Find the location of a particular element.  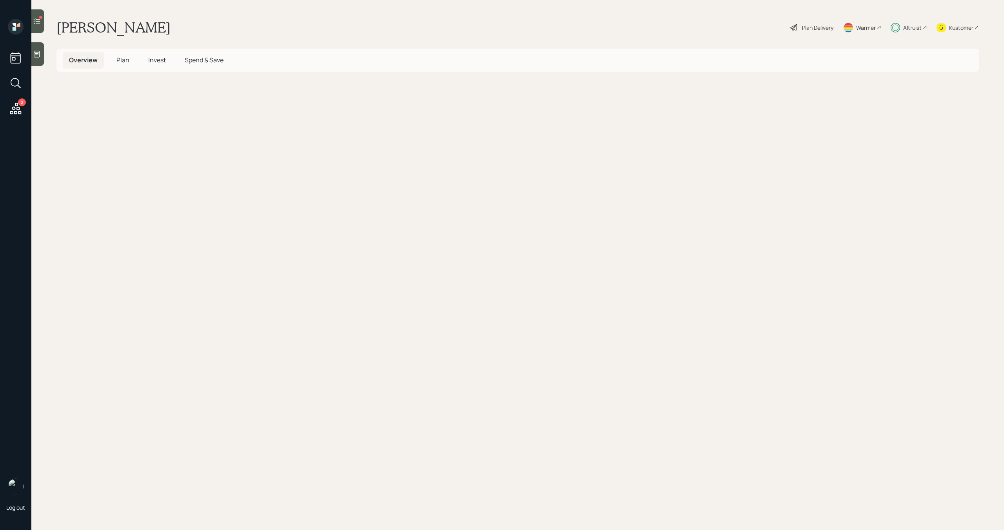

span: Spend & Save is located at coordinates (204, 60).